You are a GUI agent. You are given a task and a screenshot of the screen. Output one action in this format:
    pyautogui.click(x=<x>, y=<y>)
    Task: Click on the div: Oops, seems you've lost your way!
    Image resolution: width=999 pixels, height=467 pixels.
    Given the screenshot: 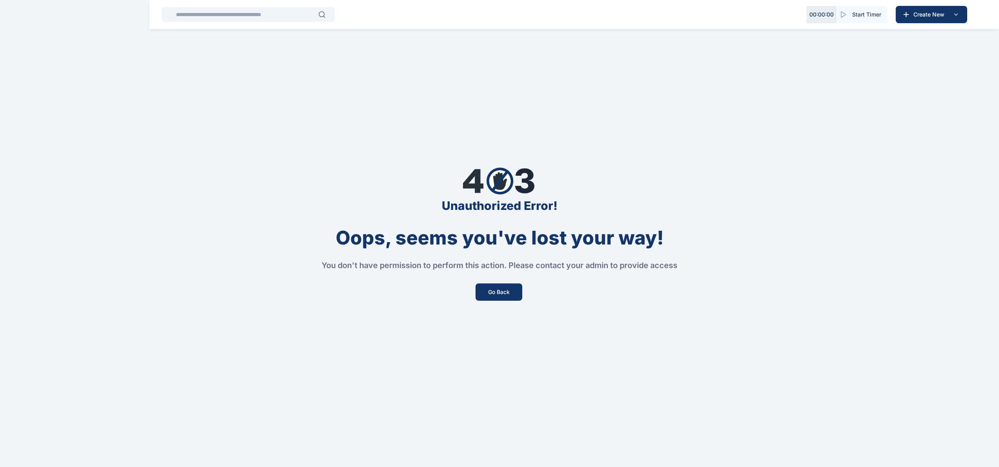 What is the action you would take?
    pyautogui.click(x=500, y=238)
    